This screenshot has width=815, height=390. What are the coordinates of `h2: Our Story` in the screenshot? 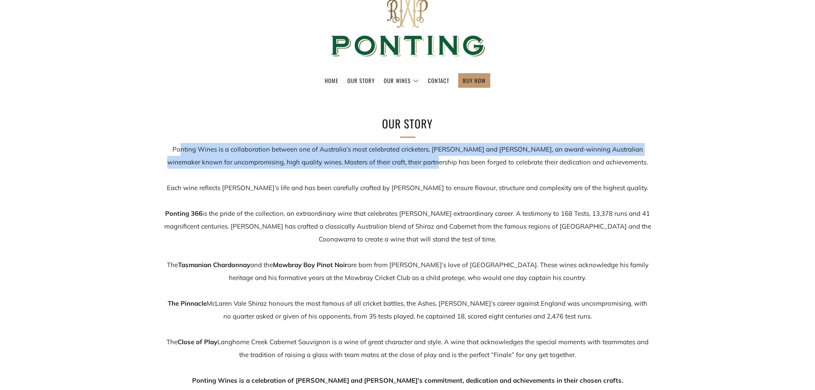 It's located at (408, 124).